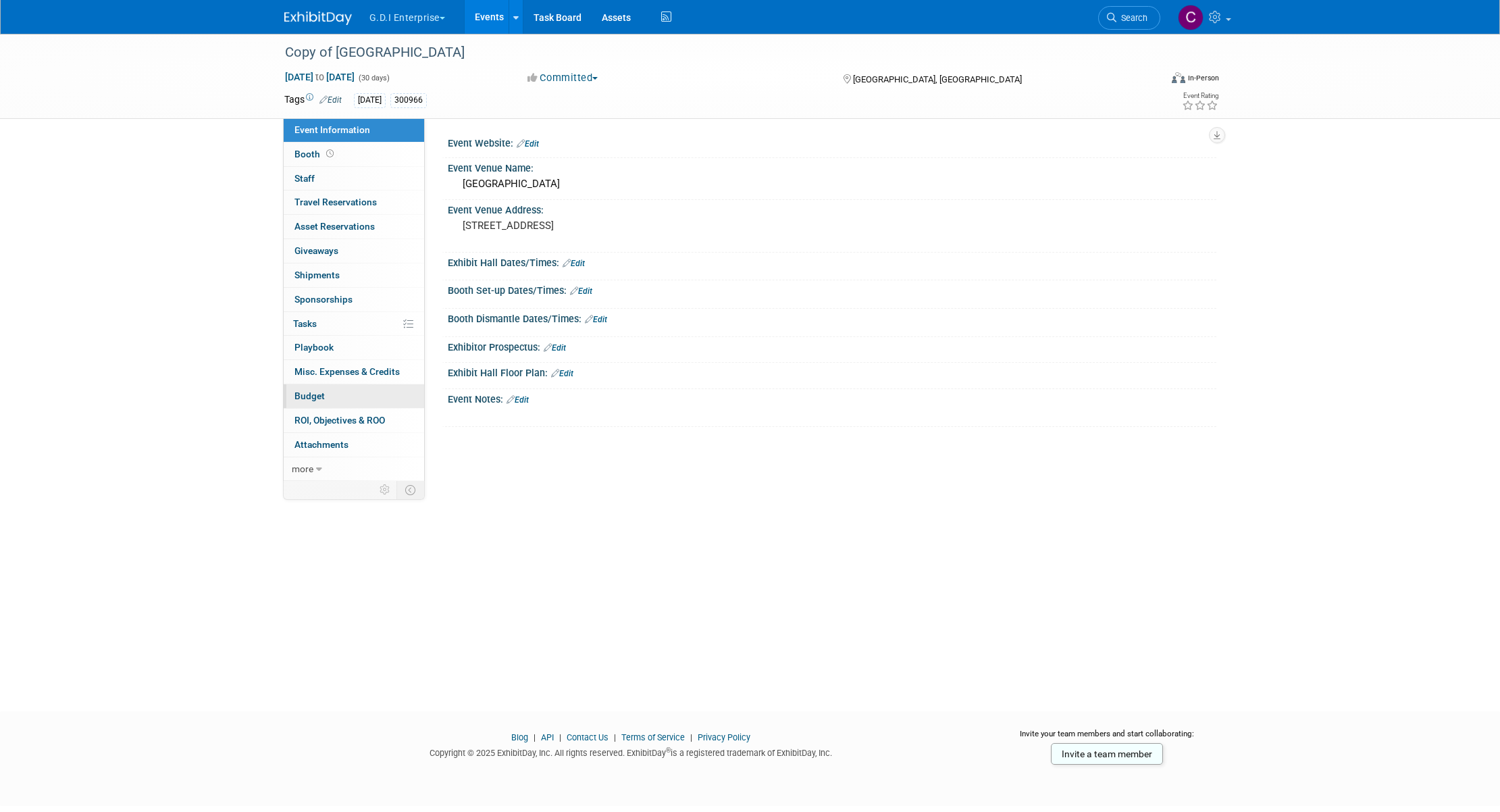  I want to click on div: Invite your team members and start collaborating:, so click(1107, 738).